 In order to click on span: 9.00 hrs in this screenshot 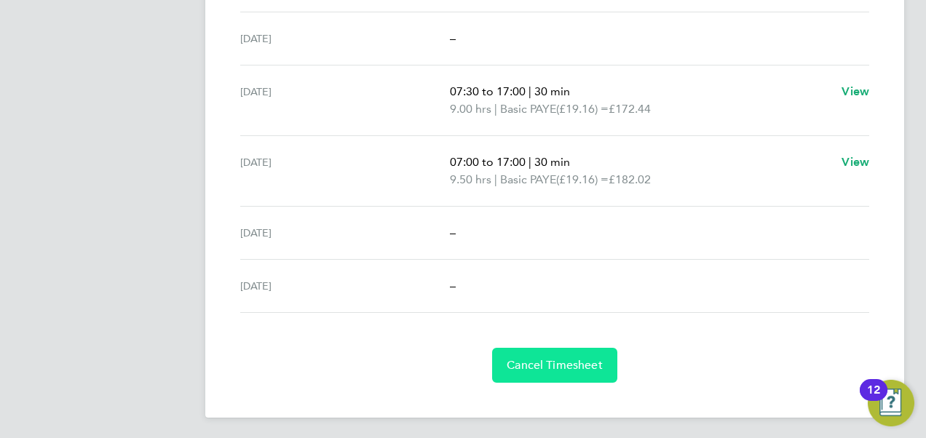, I will do `click(470, 109)`.